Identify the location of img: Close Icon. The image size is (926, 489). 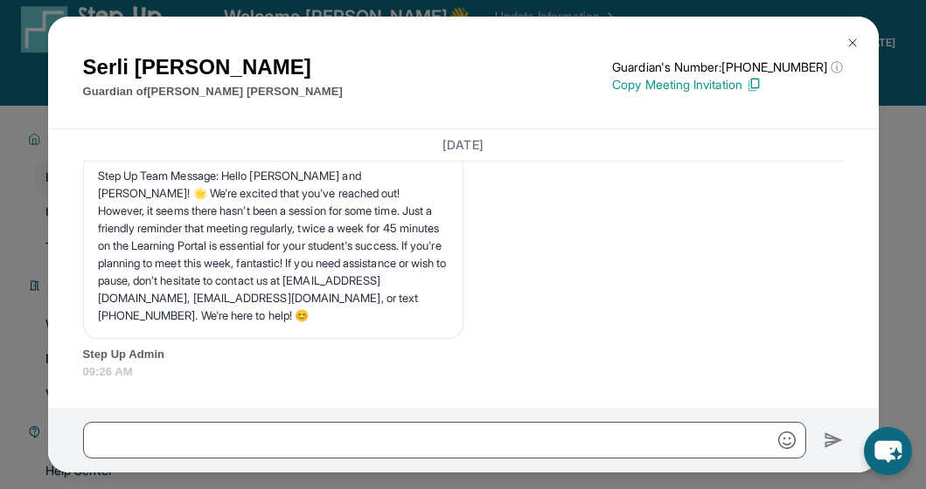
(852, 43).